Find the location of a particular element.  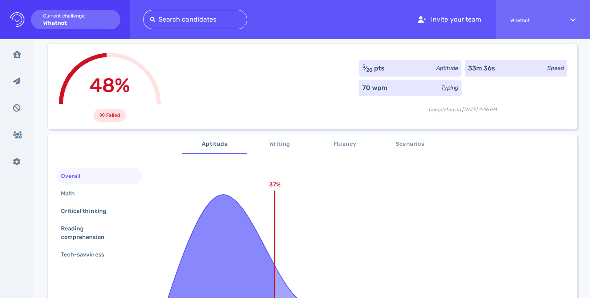

text: 37% is located at coordinates (275, 184).